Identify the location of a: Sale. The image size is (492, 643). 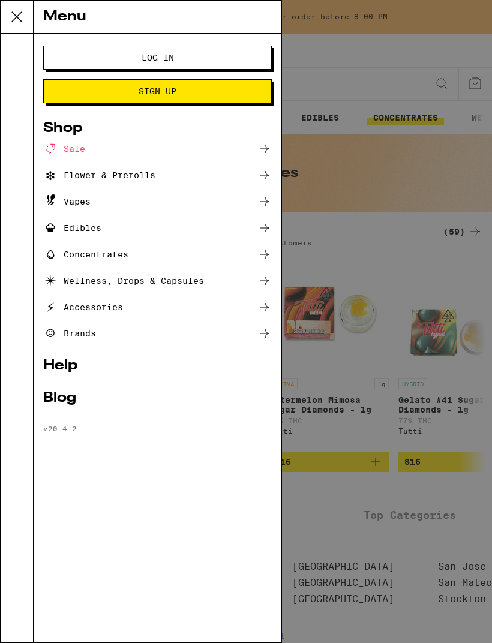
(157, 149).